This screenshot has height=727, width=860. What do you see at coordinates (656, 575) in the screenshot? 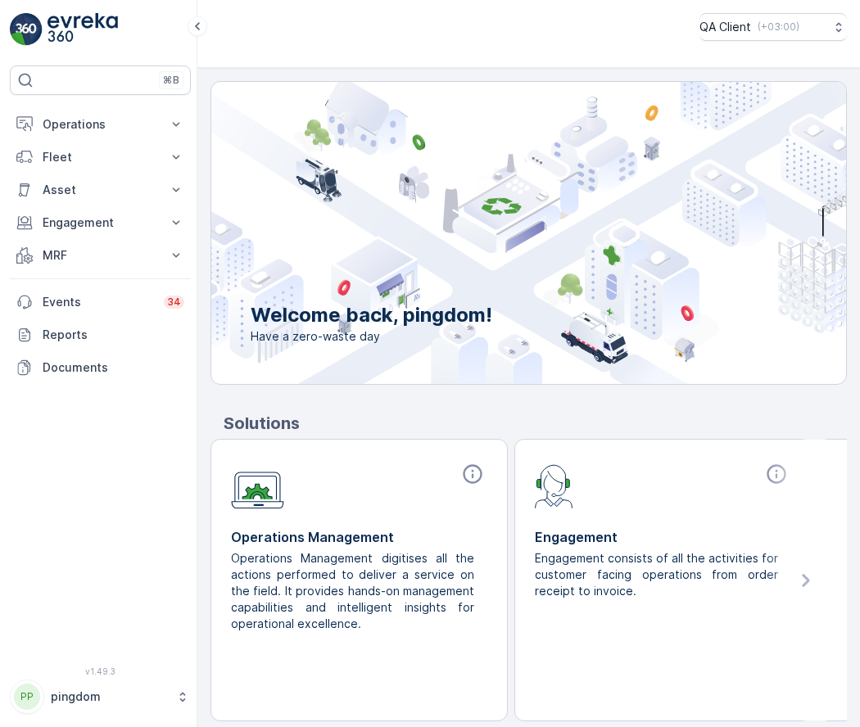
I see `p: Engagement consists of all the activities for customer facing operations from order receipt to in...` at bounding box center [656, 575].